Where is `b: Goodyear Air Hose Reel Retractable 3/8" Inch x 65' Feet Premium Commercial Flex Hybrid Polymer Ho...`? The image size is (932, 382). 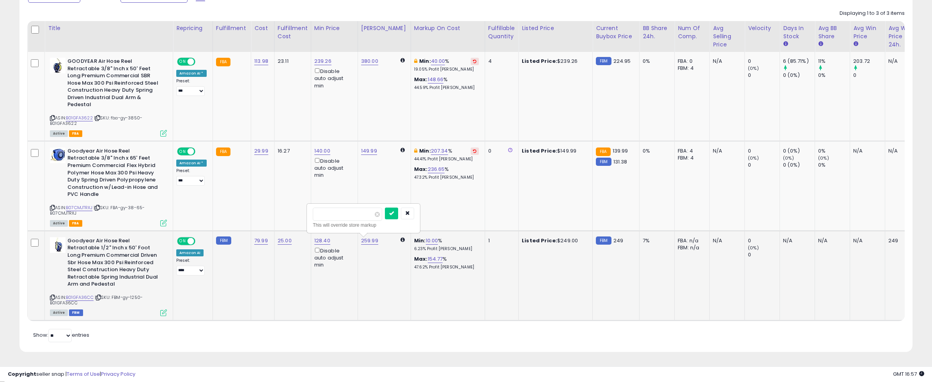
b: Goodyear Air Hose Reel Retractable 3/8" Inch x 65' Feet Premium Commercial Flex Hybrid Polymer Ho... is located at coordinates (115, 174).